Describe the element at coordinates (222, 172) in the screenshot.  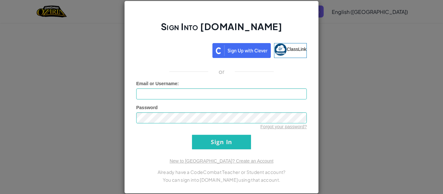
I see `p: Already have a CodeCombat Teacher or Student account?` at that location.